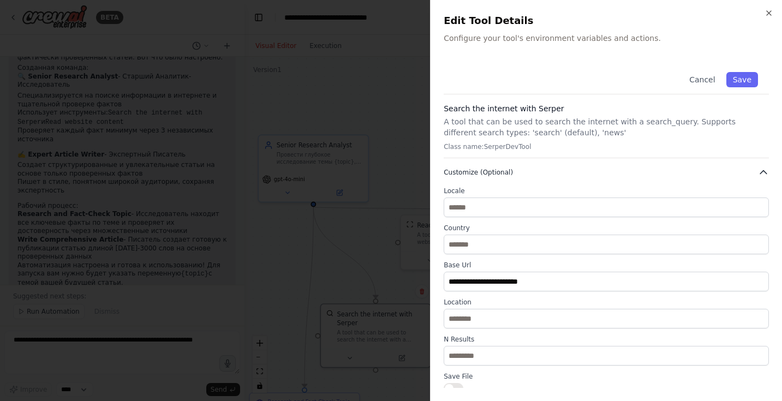 This screenshot has height=401, width=782. Describe the element at coordinates (606, 109) in the screenshot. I see `h3: Search the internet with Serper` at that location.